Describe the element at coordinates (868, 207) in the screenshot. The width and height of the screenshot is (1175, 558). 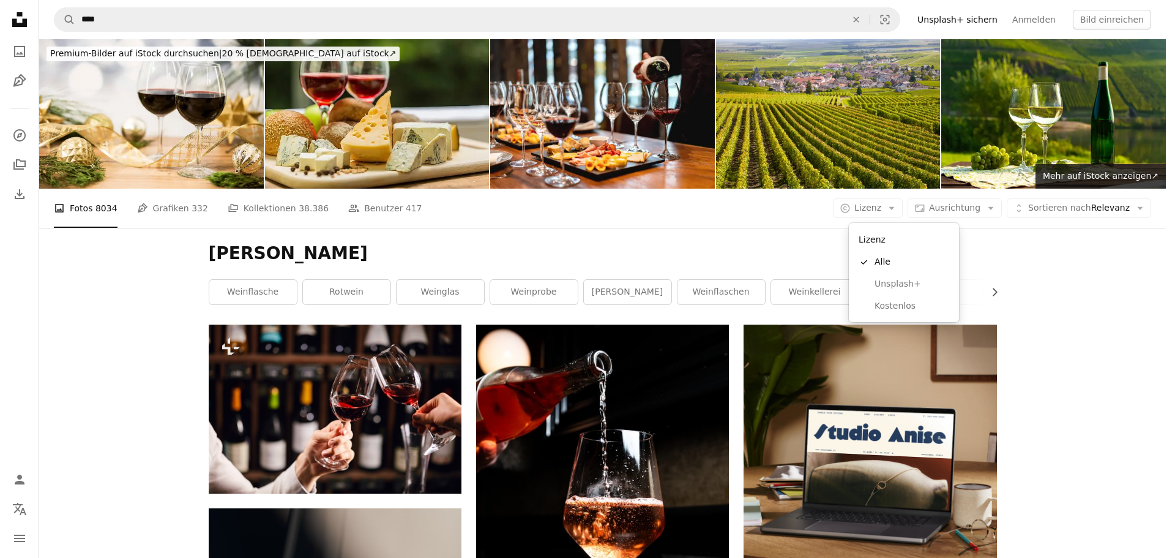
I see `span: Lizenz` at that location.